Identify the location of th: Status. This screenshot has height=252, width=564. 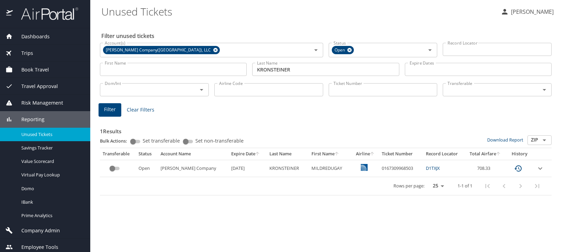
(147, 154).